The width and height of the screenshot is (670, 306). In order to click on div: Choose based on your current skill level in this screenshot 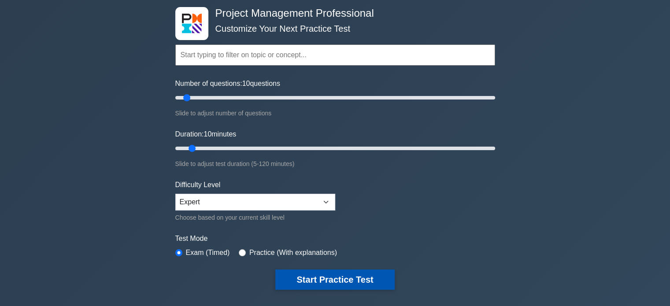, I will do `click(255, 218)`.